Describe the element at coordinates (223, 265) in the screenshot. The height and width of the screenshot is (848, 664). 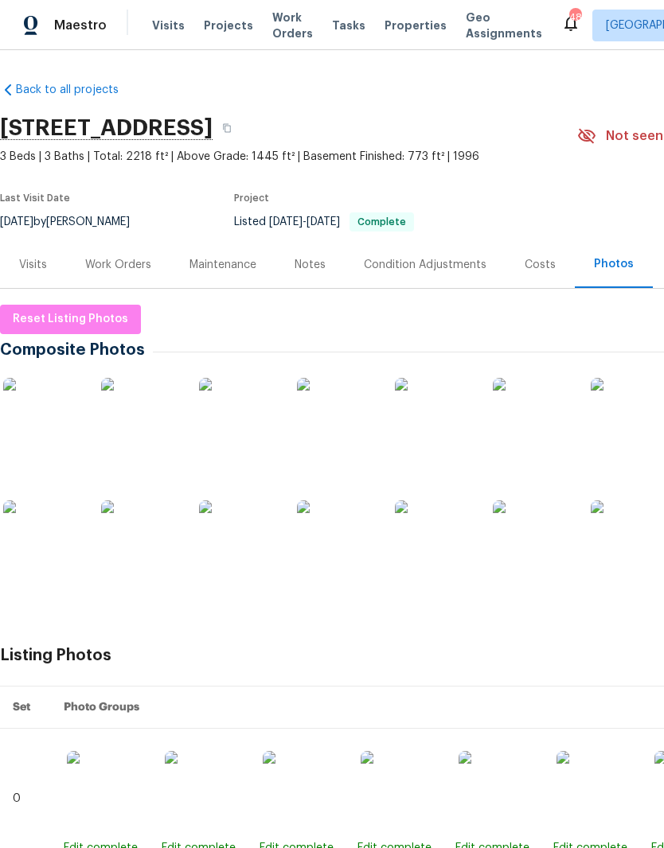
I see `div: Maintenance` at that location.